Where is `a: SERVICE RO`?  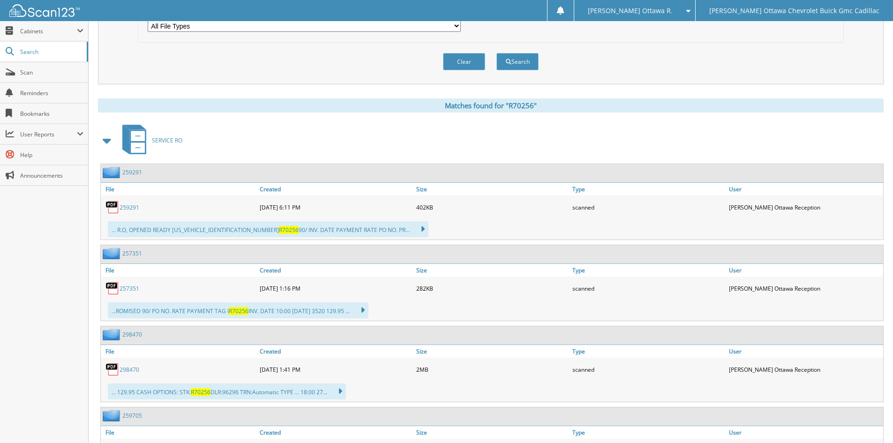
a: SERVICE RO is located at coordinates (150, 140).